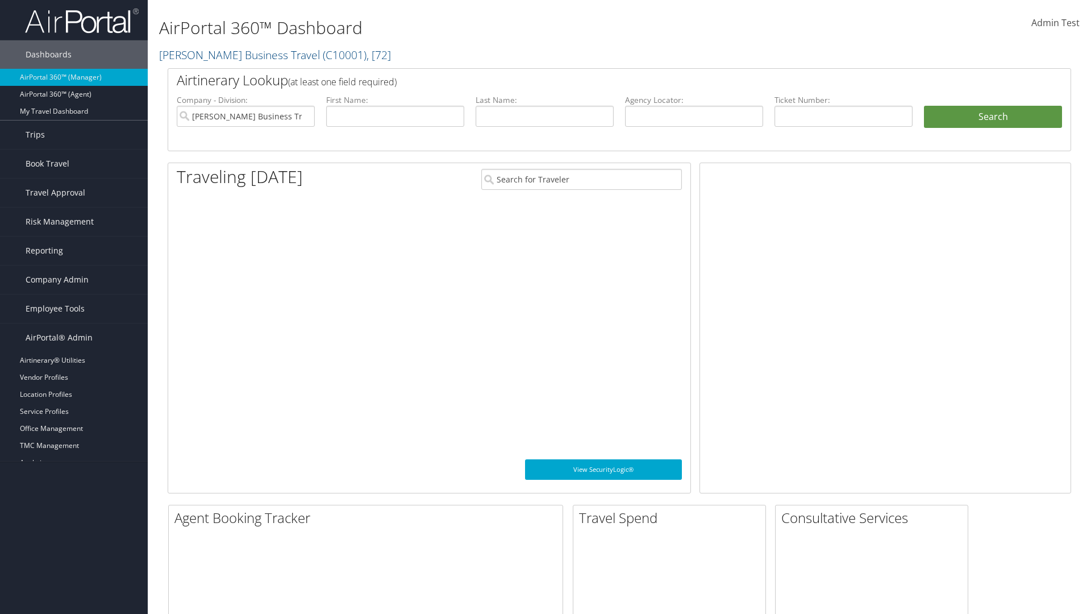  Describe the element at coordinates (581, 179) in the screenshot. I see `input: Search for Traveler` at that location.